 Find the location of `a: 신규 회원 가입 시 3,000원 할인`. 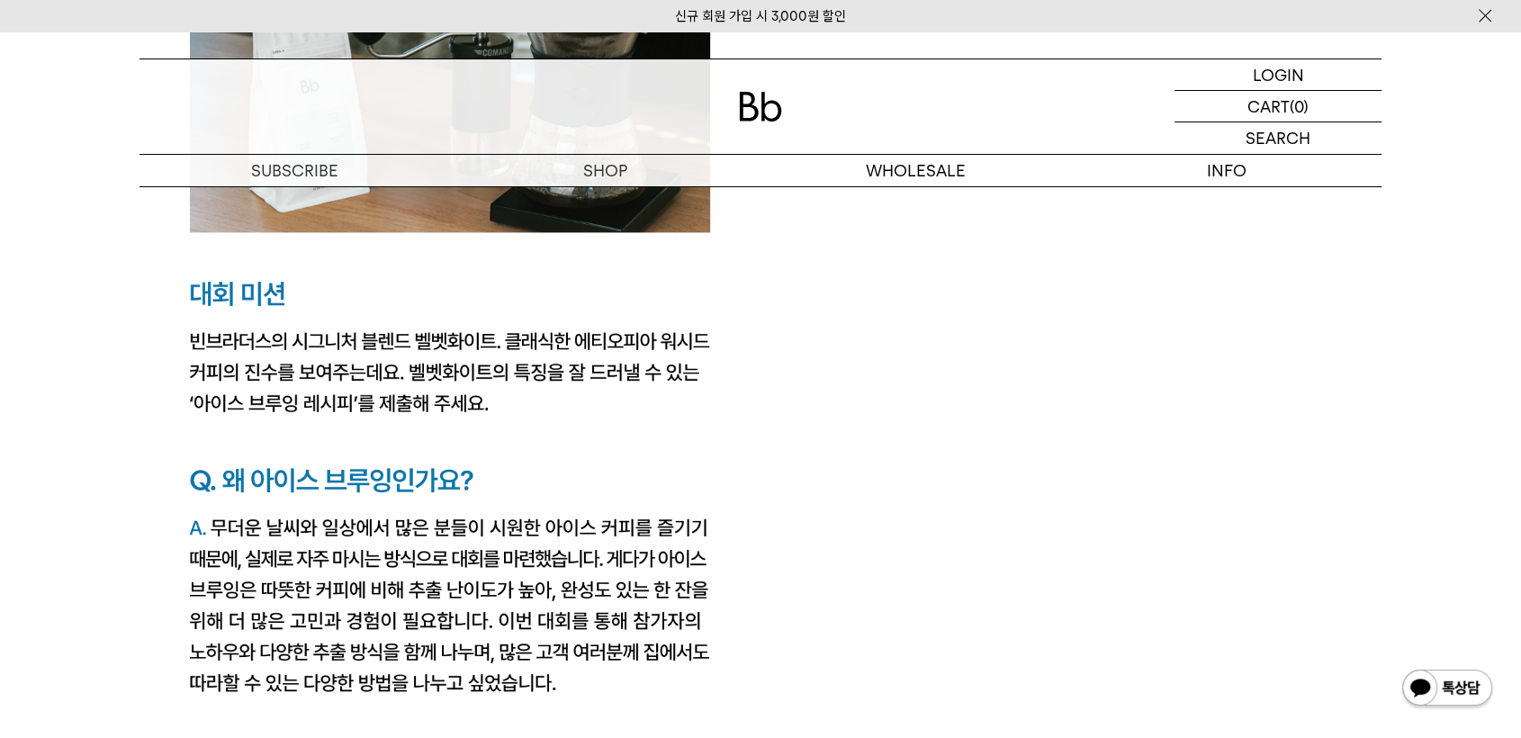

a: 신규 회원 가입 시 3,000원 할인 is located at coordinates (760, 16).